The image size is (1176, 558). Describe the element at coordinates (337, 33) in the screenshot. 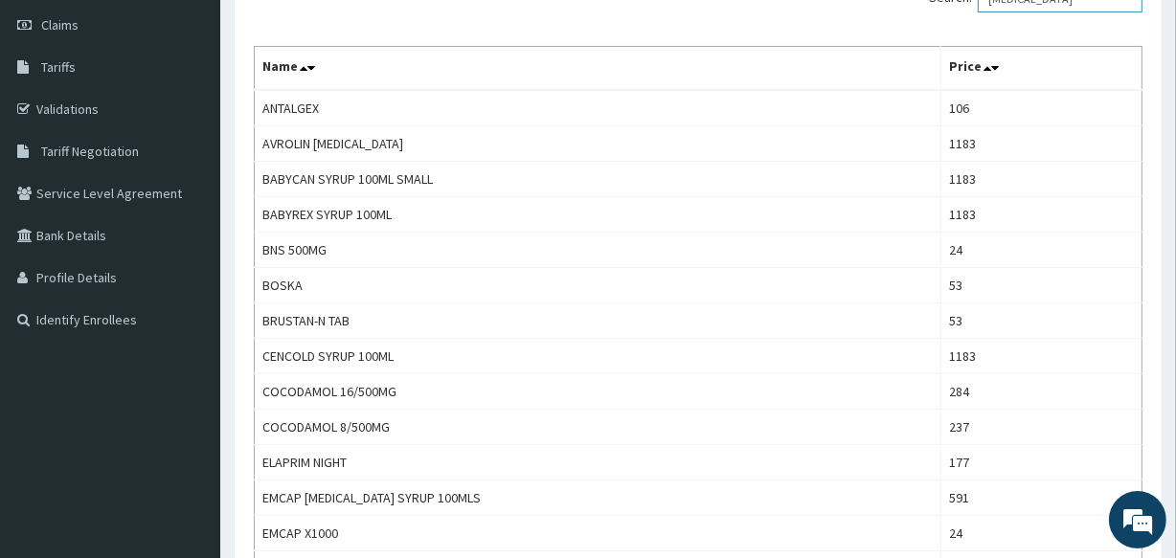

I see `div: Minimize live chat window` at that location.